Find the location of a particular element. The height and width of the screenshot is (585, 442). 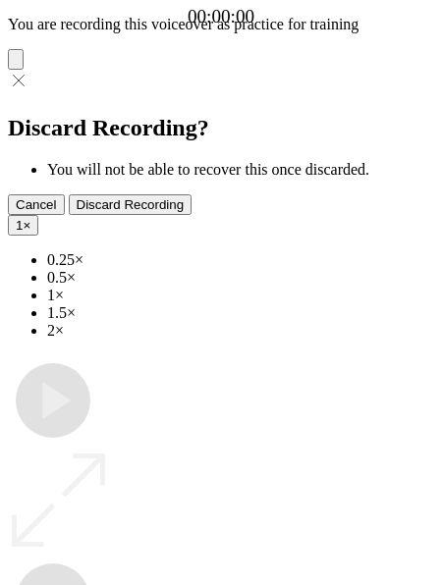

h2: Discard Recording? is located at coordinates (221, 128).